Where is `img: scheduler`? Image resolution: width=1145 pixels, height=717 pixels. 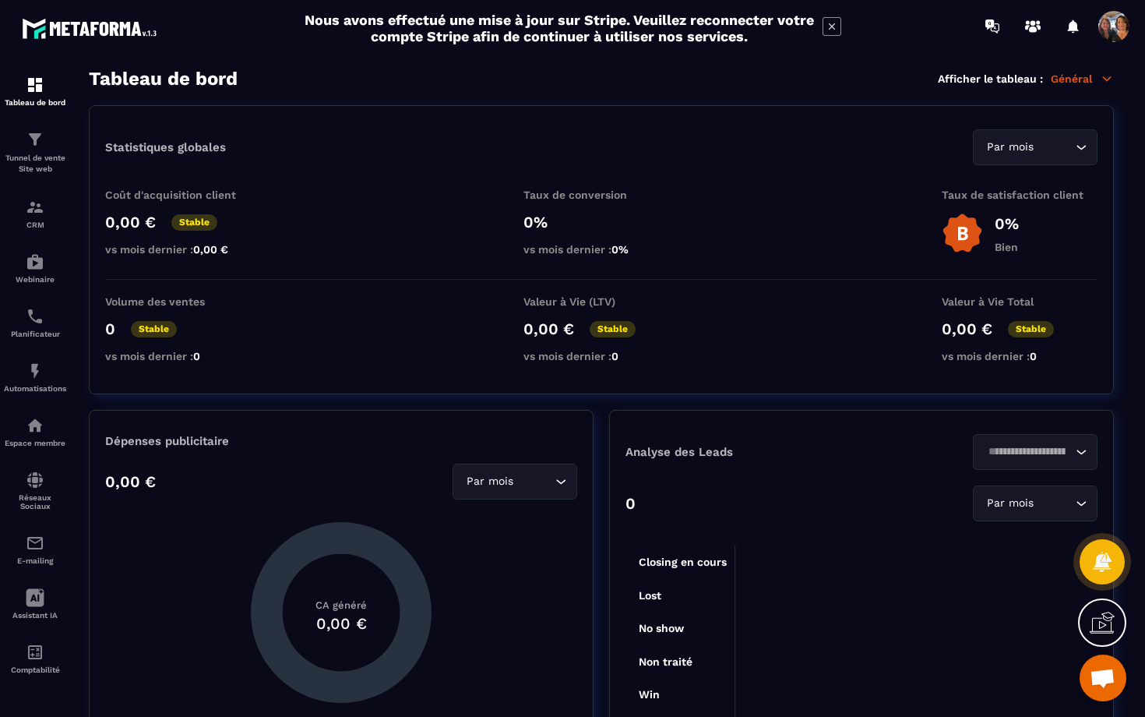 img: scheduler is located at coordinates (35, 316).